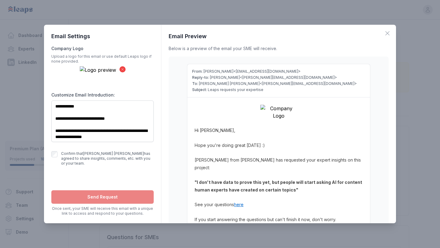 The width and height of the screenshot is (440, 248). What do you see at coordinates (279, 205) in the screenshot?
I see `p: See your questions` at bounding box center [279, 205].